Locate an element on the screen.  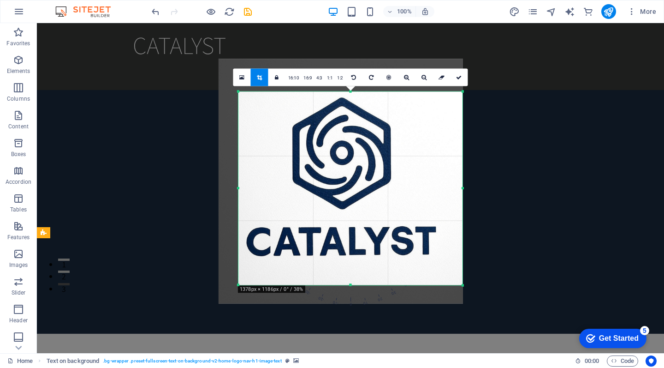
button: 1 is located at coordinates (27, 236).